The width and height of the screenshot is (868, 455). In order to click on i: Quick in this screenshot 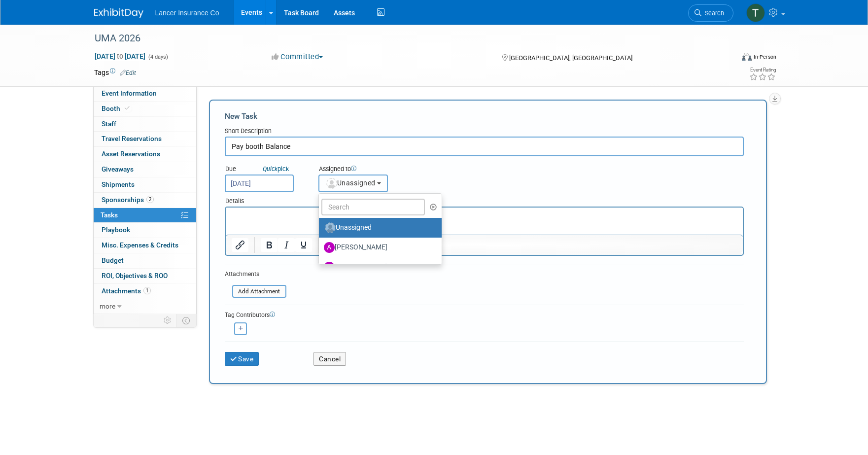, I will do `click(270, 169)`.